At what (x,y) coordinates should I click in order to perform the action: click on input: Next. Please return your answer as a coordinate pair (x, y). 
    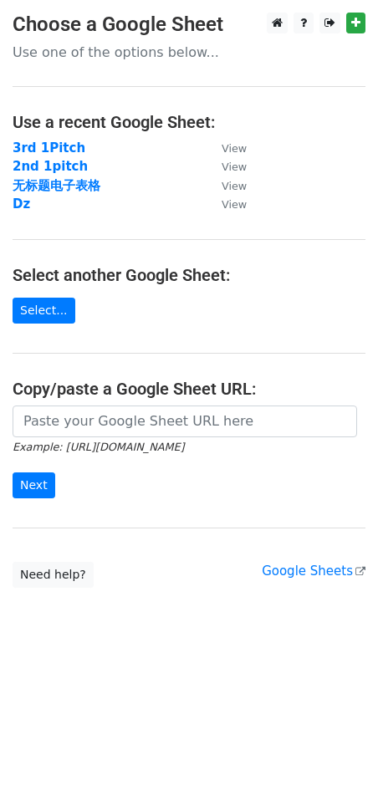
    Looking at the image, I should click on (33, 485).